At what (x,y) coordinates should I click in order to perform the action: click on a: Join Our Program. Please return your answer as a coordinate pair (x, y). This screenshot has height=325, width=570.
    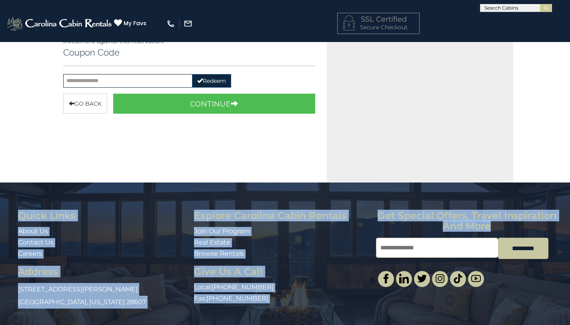
    Looking at the image, I should click on (222, 231).